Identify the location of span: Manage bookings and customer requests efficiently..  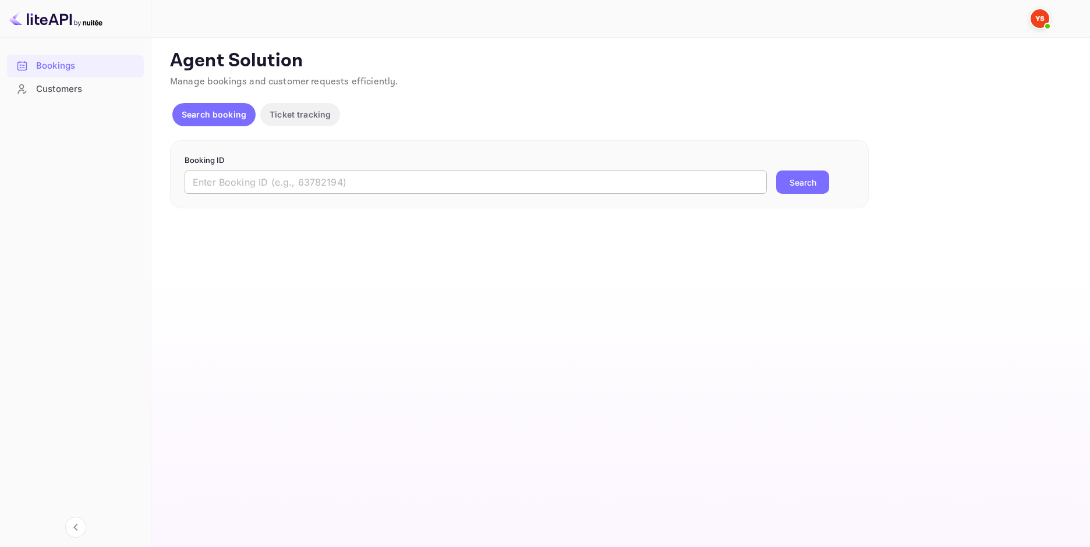
(284, 81).